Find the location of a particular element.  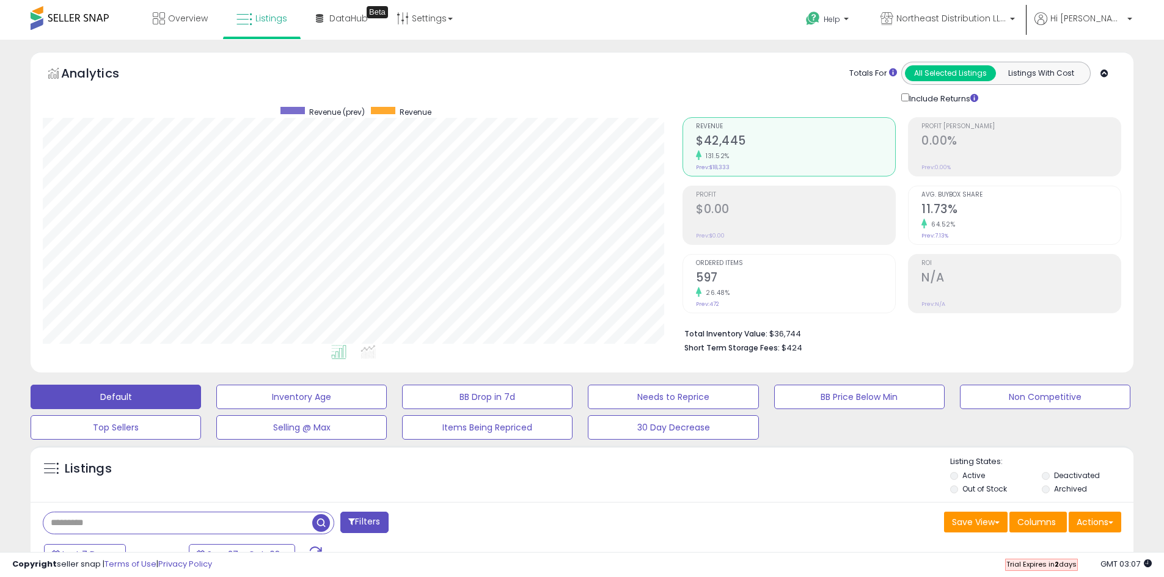

a: Terms of Use is located at coordinates (130, 564).